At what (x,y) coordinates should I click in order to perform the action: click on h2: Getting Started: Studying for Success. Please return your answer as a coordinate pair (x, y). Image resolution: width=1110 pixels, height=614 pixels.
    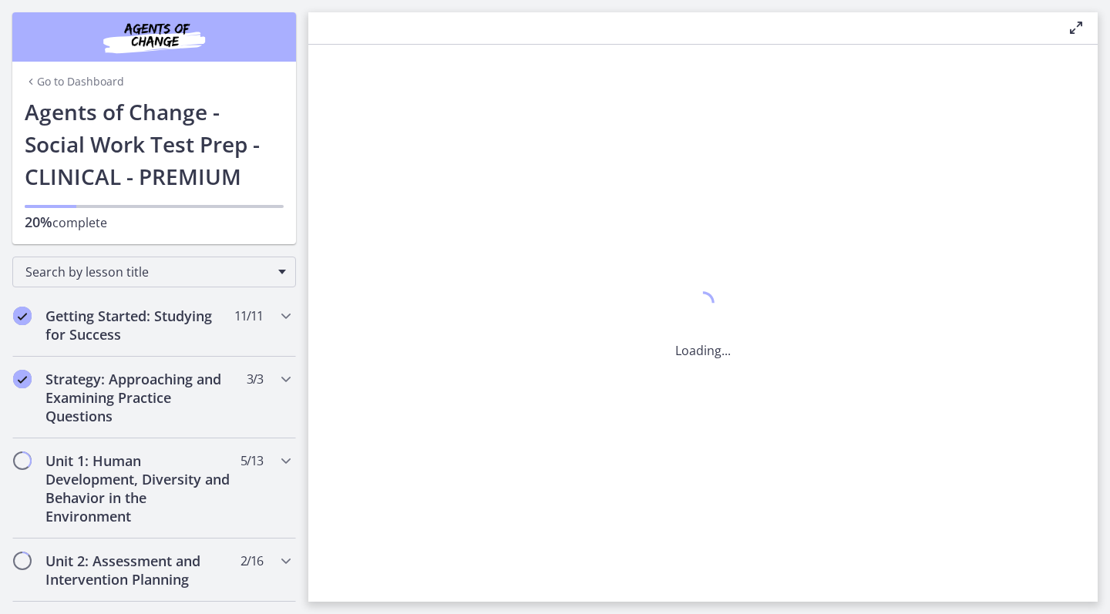
    Looking at the image, I should click on (139, 325).